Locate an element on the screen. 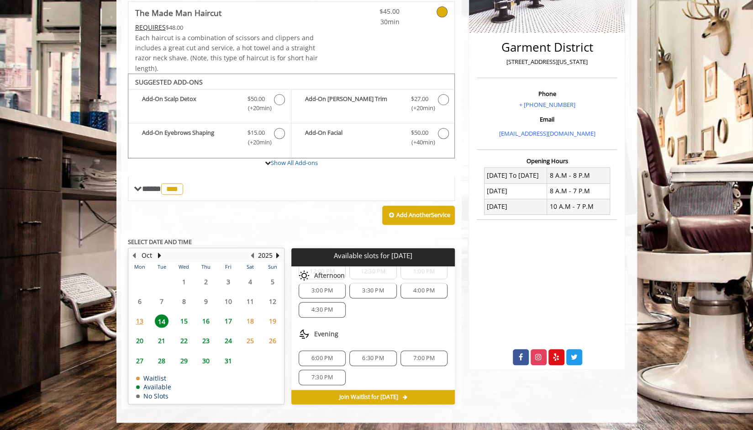 The height and width of the screenshot is (430, 753). th: Thu is located at coordinates (206, 267).